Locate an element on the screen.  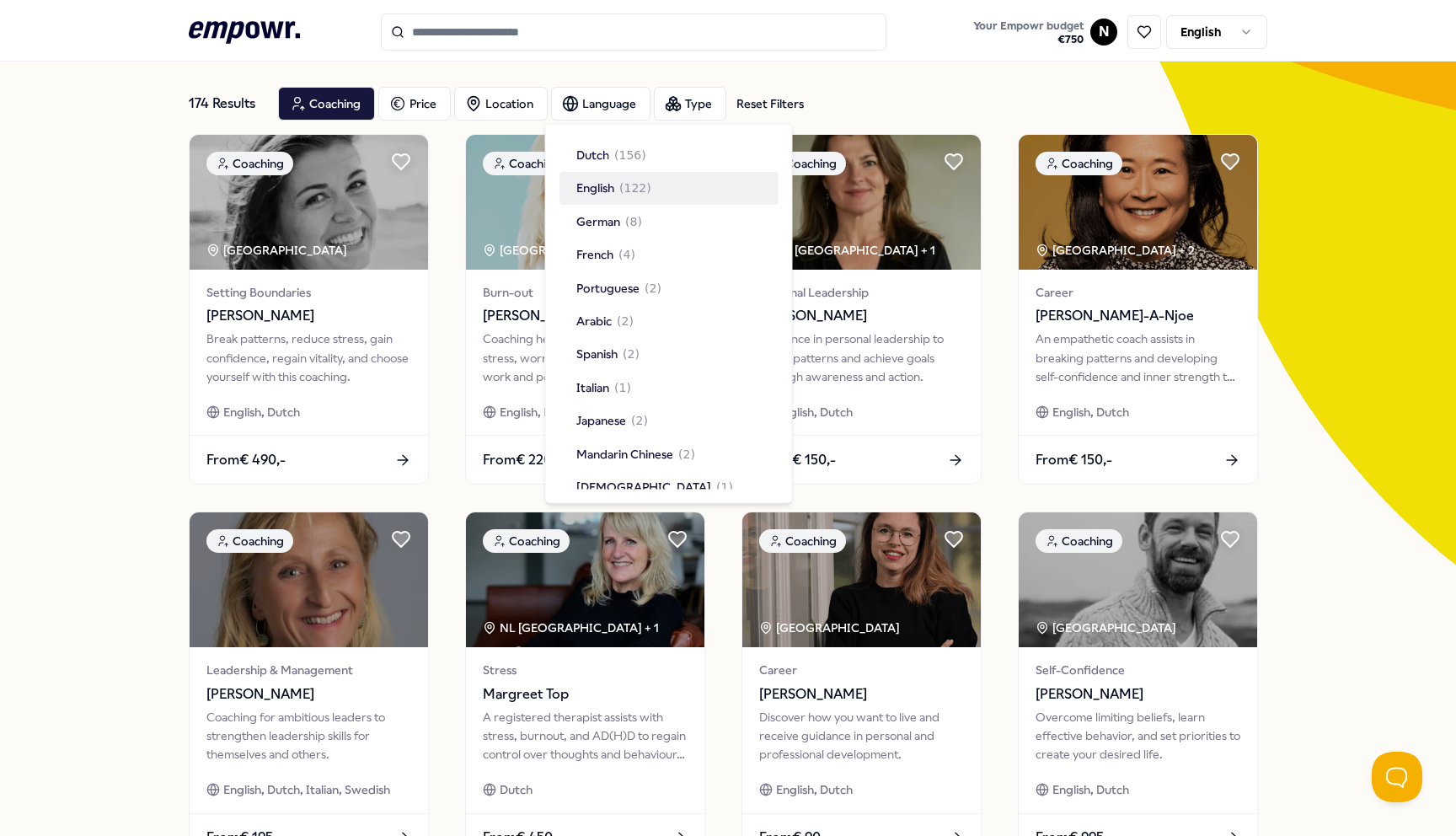
a: Your Empowr budget€750 is located at coordinates (1029, 32).